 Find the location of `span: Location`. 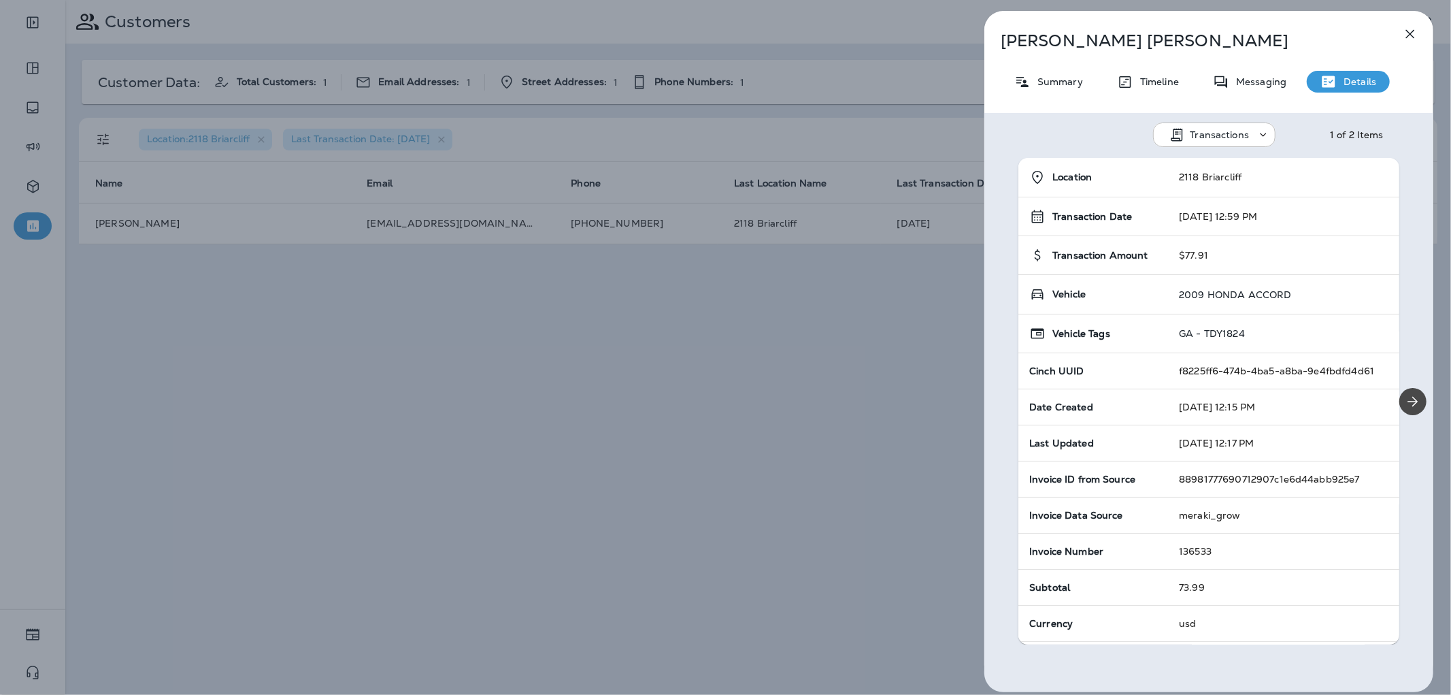

span: Location is located at coordinates (1072, 177).